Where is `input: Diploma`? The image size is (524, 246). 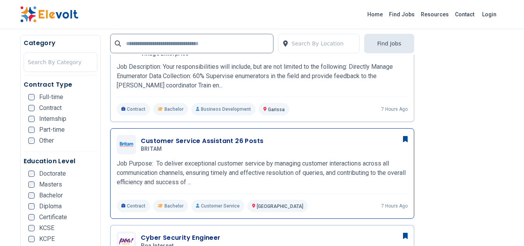 input: Diploma is located at coordinates (31, 206).